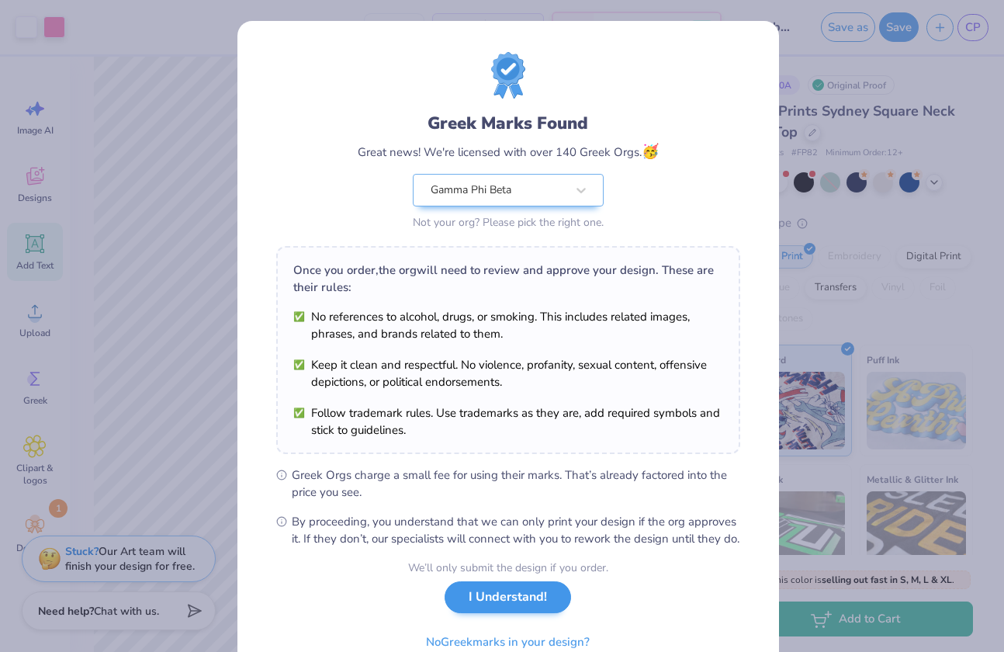  Describe the element at coordinates (507, 597) in the screenshot. I see `button: I Understand!` at that location.